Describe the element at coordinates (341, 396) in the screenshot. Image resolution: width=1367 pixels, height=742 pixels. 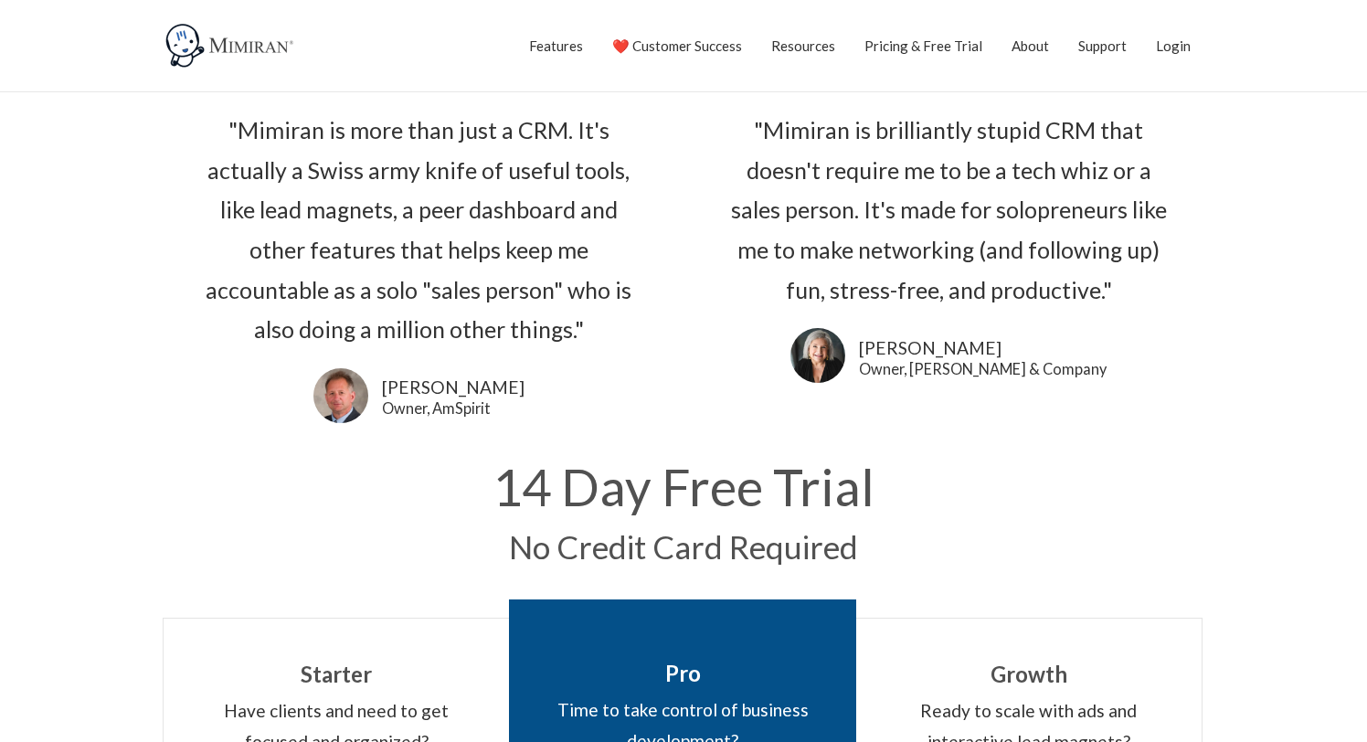
I see `img: Frank Agin` at that location.